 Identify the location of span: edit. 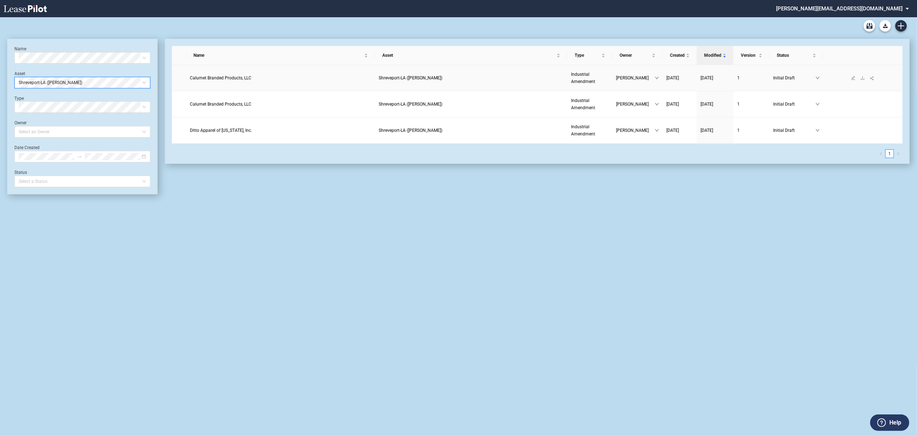
(853, 78).